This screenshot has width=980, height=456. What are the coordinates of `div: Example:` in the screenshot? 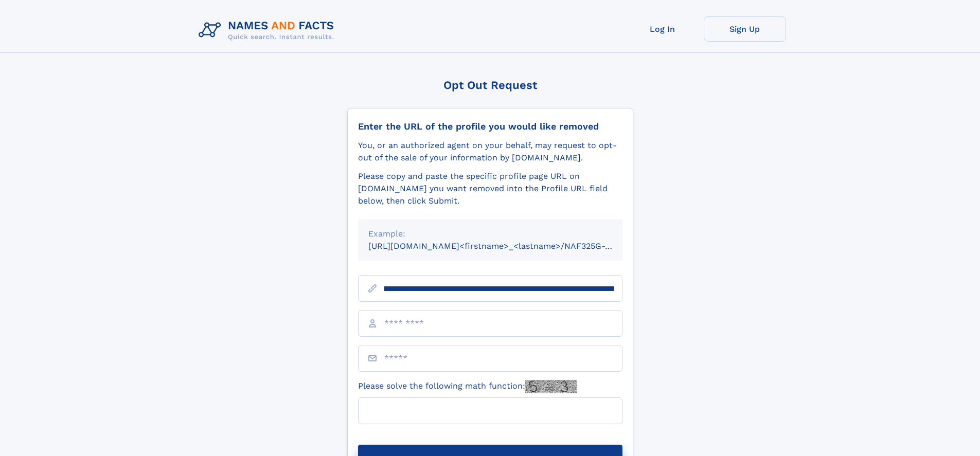 It's located at (490, 234).